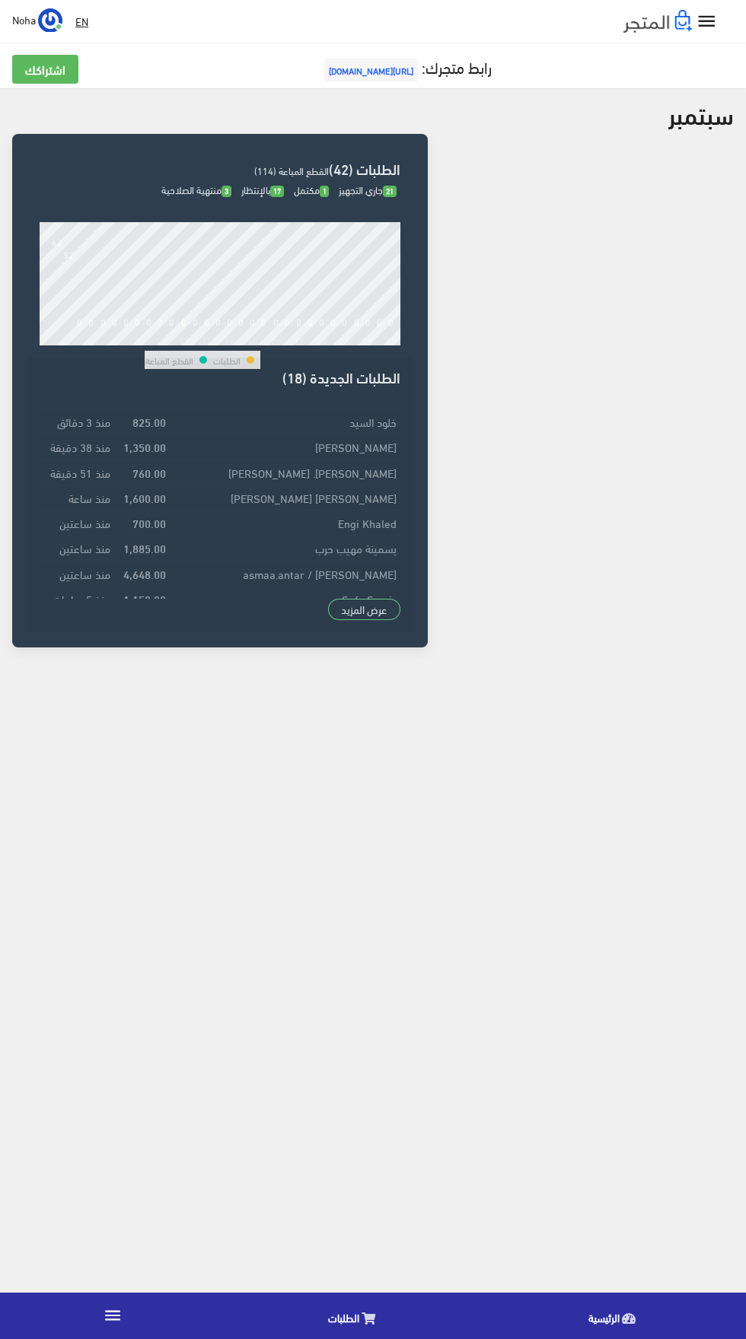 The height and width of the screenshot is (1339, 746). I want to click on strong: 825.00, so click(149, 421).